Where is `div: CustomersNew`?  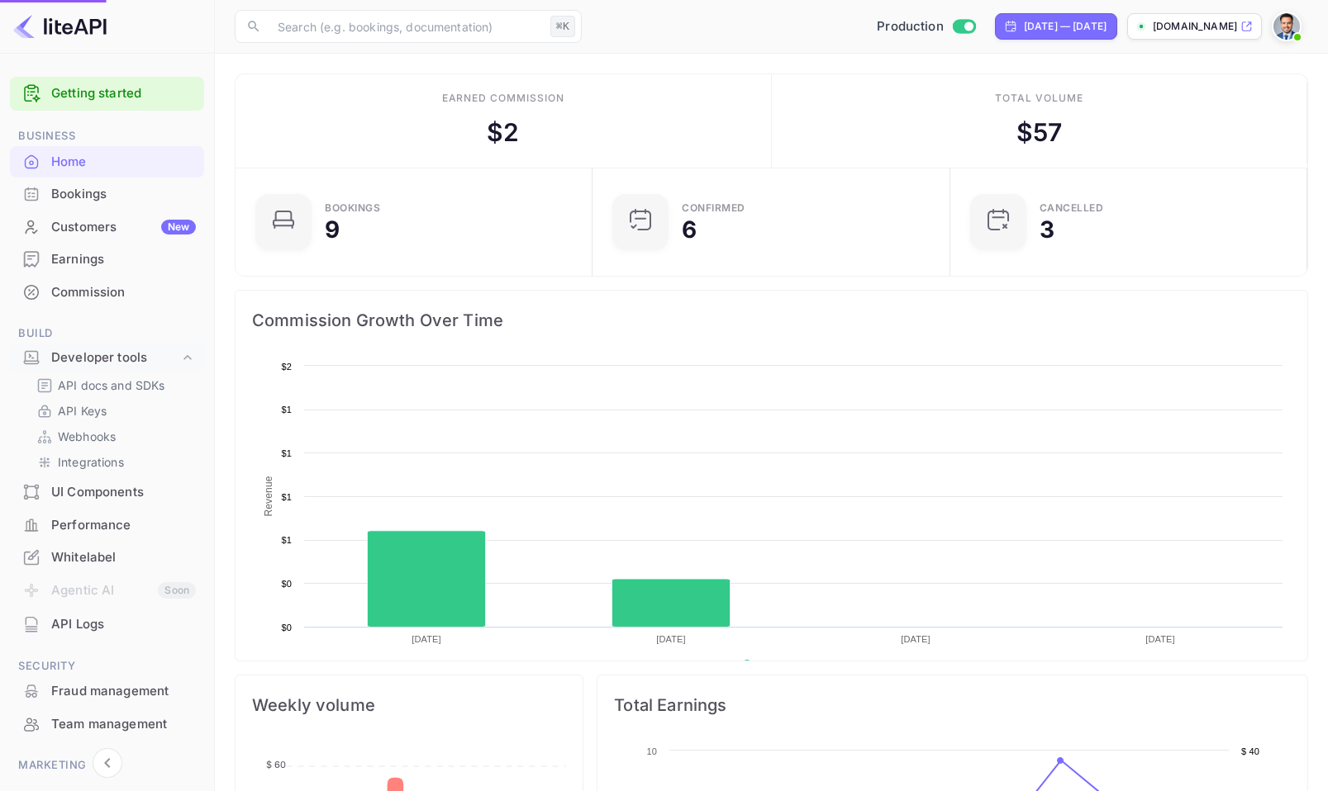 div: CustomersNew is located at coordinates (107, 227).